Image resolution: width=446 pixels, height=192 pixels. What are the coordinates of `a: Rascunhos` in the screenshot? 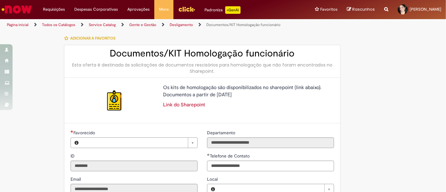 It's located at (361, 9).